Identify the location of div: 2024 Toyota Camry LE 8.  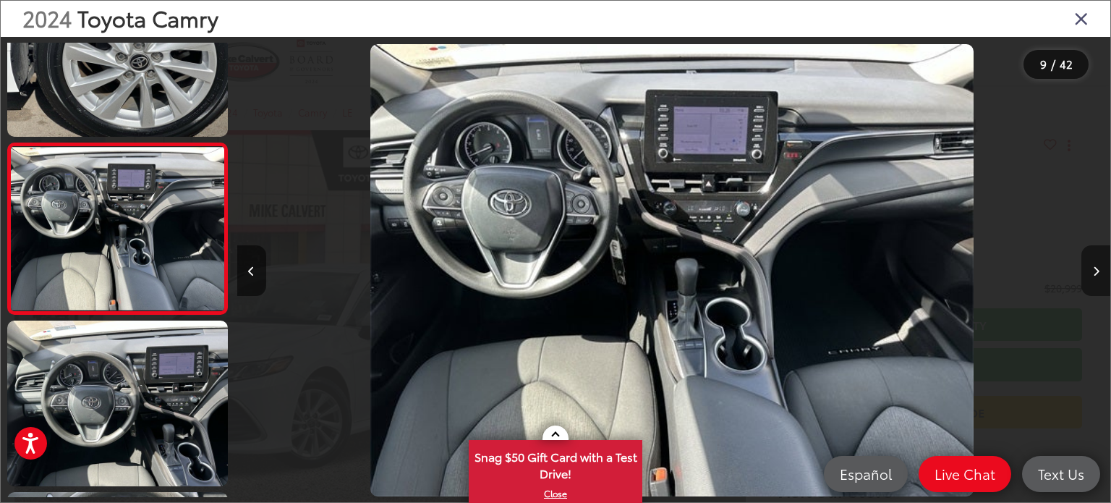
(671, 271).